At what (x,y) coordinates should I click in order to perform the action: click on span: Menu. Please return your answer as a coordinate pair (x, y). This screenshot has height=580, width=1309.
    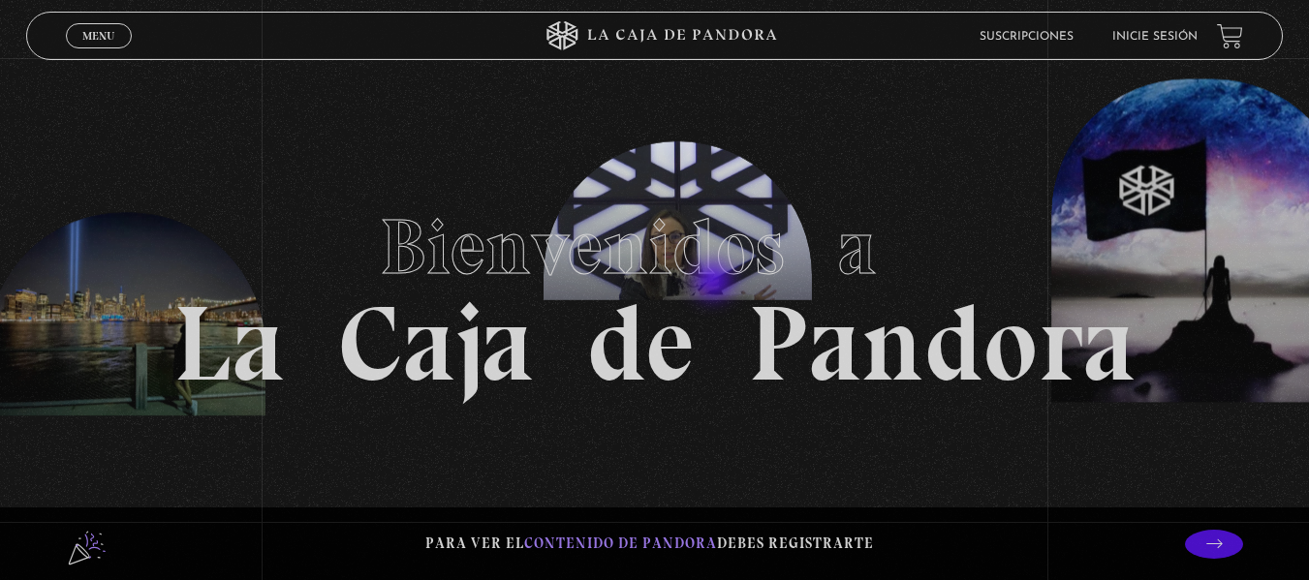
    Looking at the image, I should click on (98, 36).